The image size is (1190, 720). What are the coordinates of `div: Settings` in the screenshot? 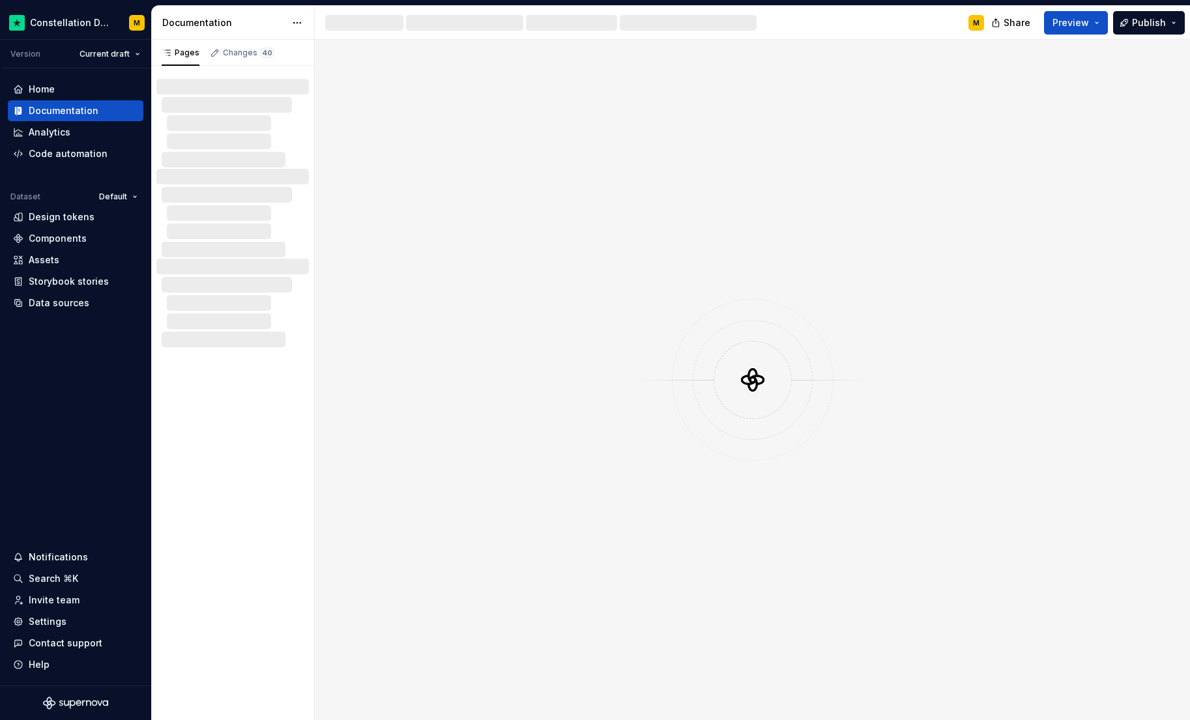 It's located at (48, 622).